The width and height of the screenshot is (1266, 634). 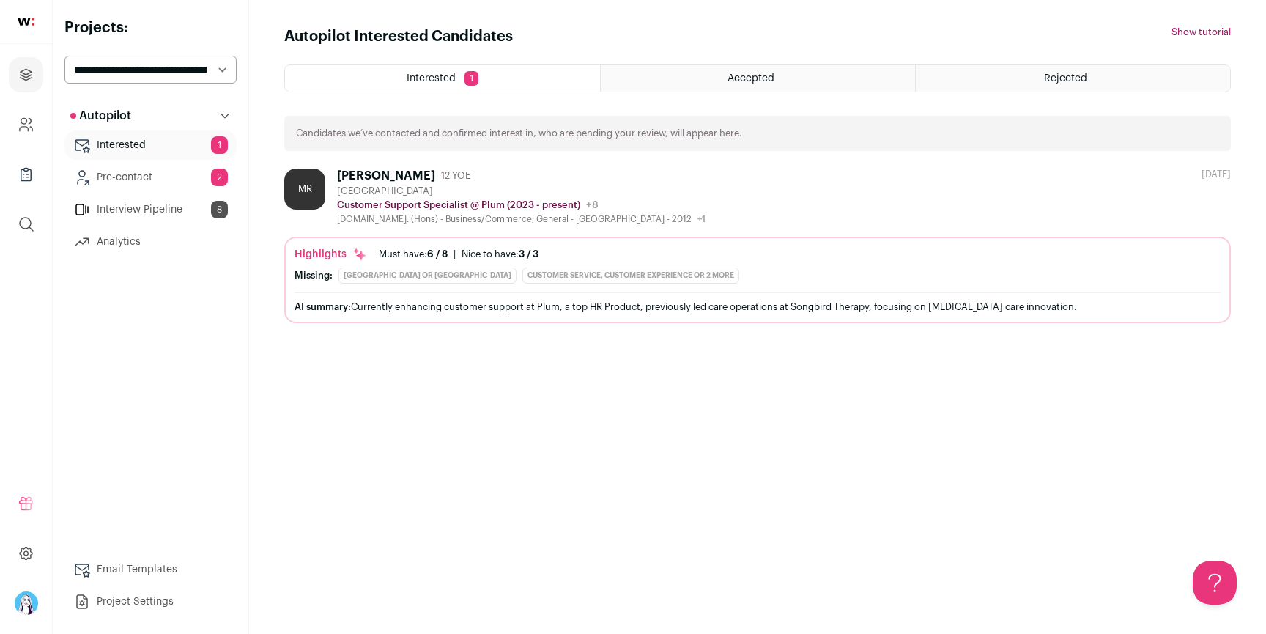 What do you see at coordinates (431, 78) in the screenshot?
I see `span: Interested` at bounding box center [431, 78].